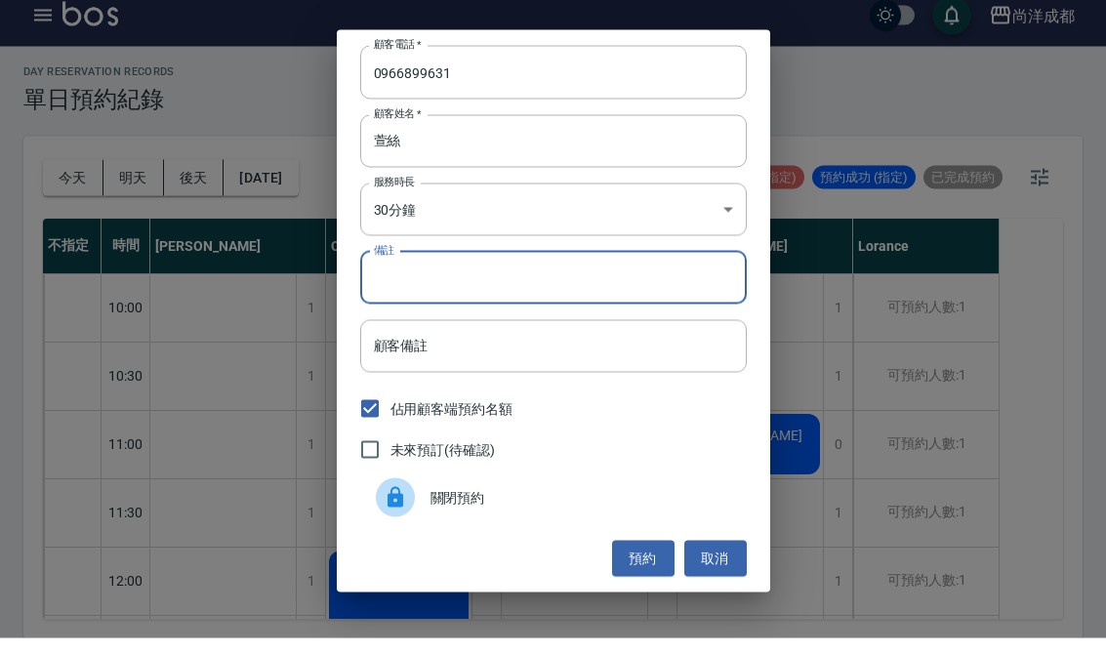 The height and width of the screenshot is (654, 1106). What do you see at coordinates (715, 574) in the screenshot?
I see `button: 取消` at bounding box center [715, 574].